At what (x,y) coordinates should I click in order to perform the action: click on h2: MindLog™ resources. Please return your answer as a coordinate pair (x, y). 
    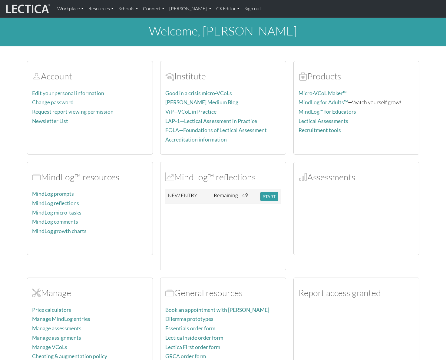
    Looking at the image, I should click on (90, 177).